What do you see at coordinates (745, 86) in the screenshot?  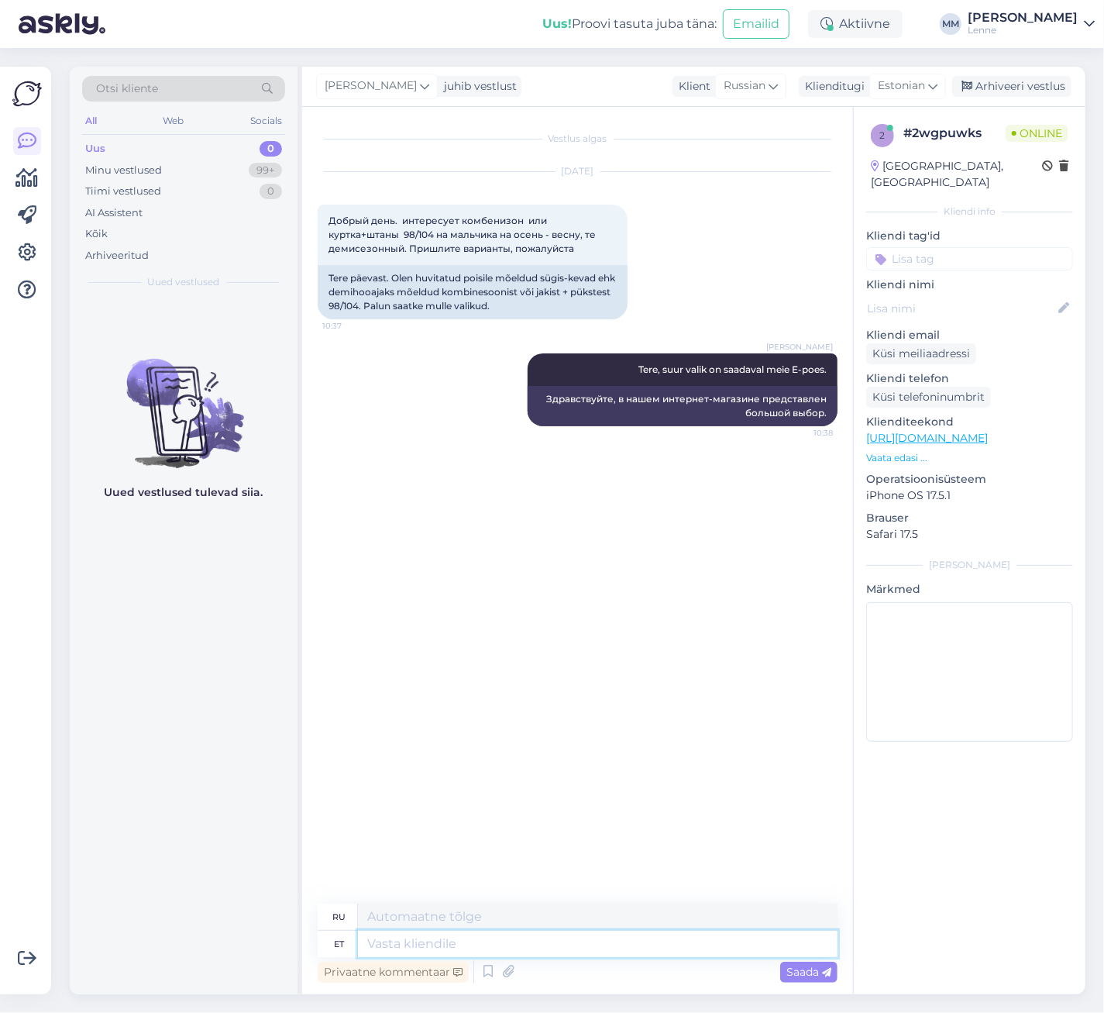 I see `span: Russian` at bounding box center [745, 86].